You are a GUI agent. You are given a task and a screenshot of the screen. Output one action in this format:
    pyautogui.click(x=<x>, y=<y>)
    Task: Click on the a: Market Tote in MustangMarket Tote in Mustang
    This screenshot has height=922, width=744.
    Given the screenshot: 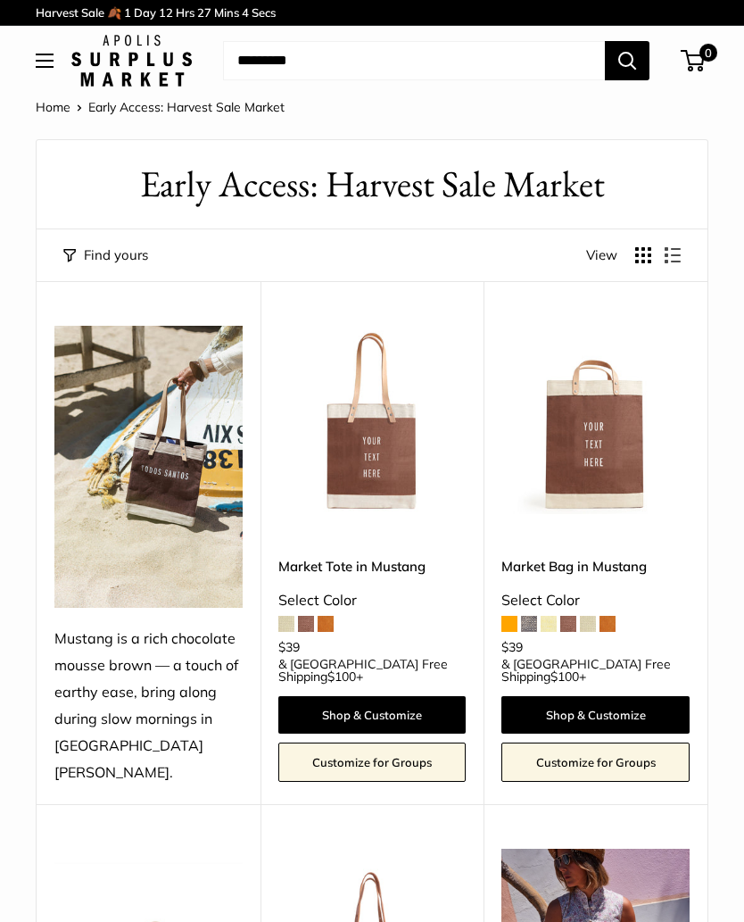 What is the action you would take?
    pyautogui.click(x=372, y=419)
    